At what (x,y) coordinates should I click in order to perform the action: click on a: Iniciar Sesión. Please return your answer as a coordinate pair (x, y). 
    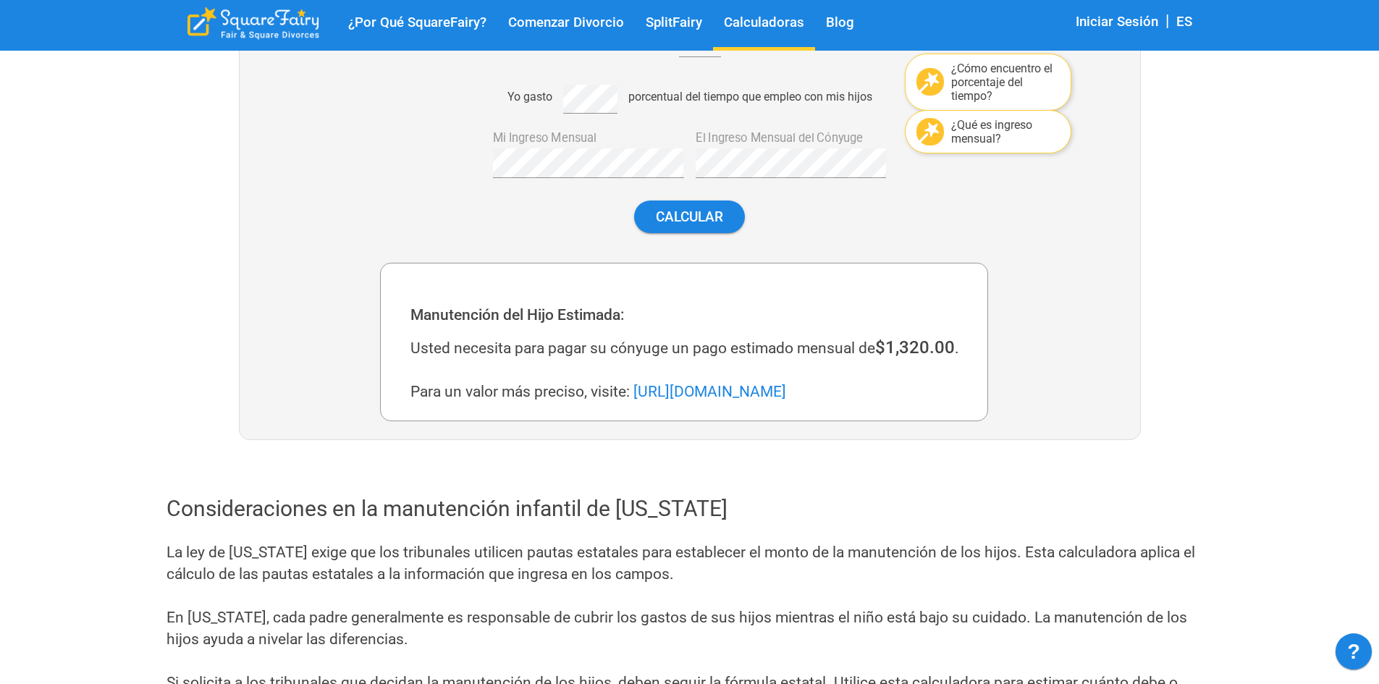
    Looking at the image, I should click on (1117, 22).